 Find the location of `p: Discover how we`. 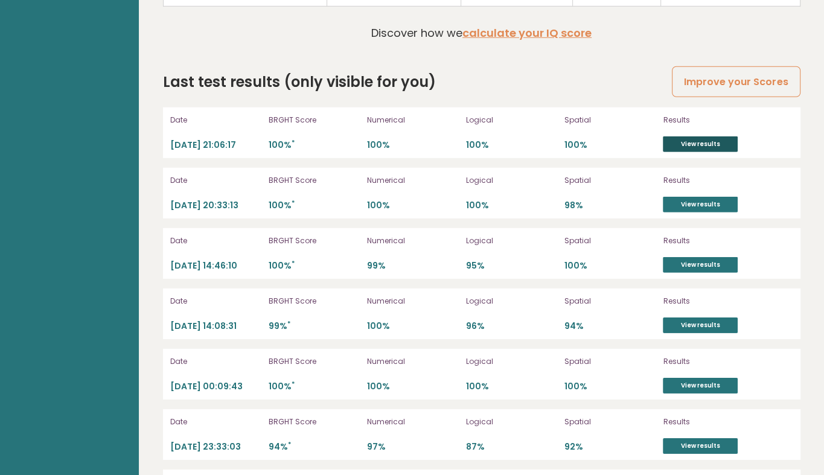

p: Discover how we is located at coordinates (481, 33).